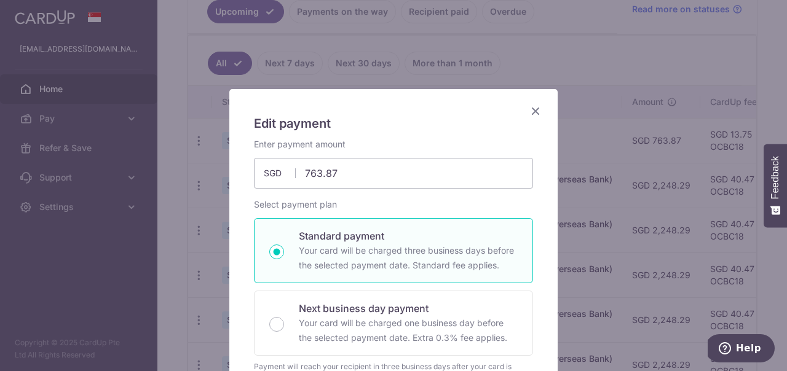  I want to click on span: Help, so click(41, 14).